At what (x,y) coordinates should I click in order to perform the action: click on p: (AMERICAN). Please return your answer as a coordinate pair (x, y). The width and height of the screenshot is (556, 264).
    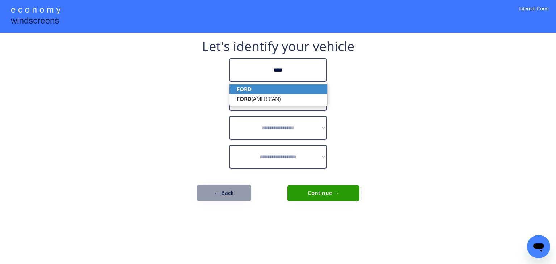
    Looking at the image, I should click on (278, 99).